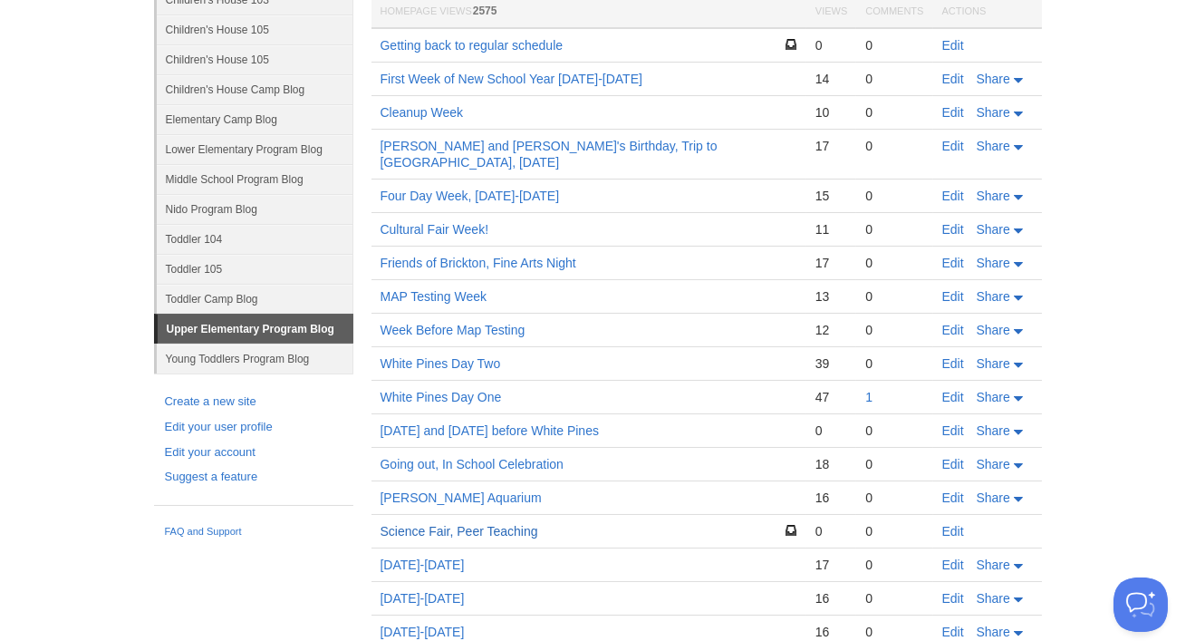 This screenshot has width=1186, height=641. I want to click on a: White Pines Day Two, so click(440, 363).